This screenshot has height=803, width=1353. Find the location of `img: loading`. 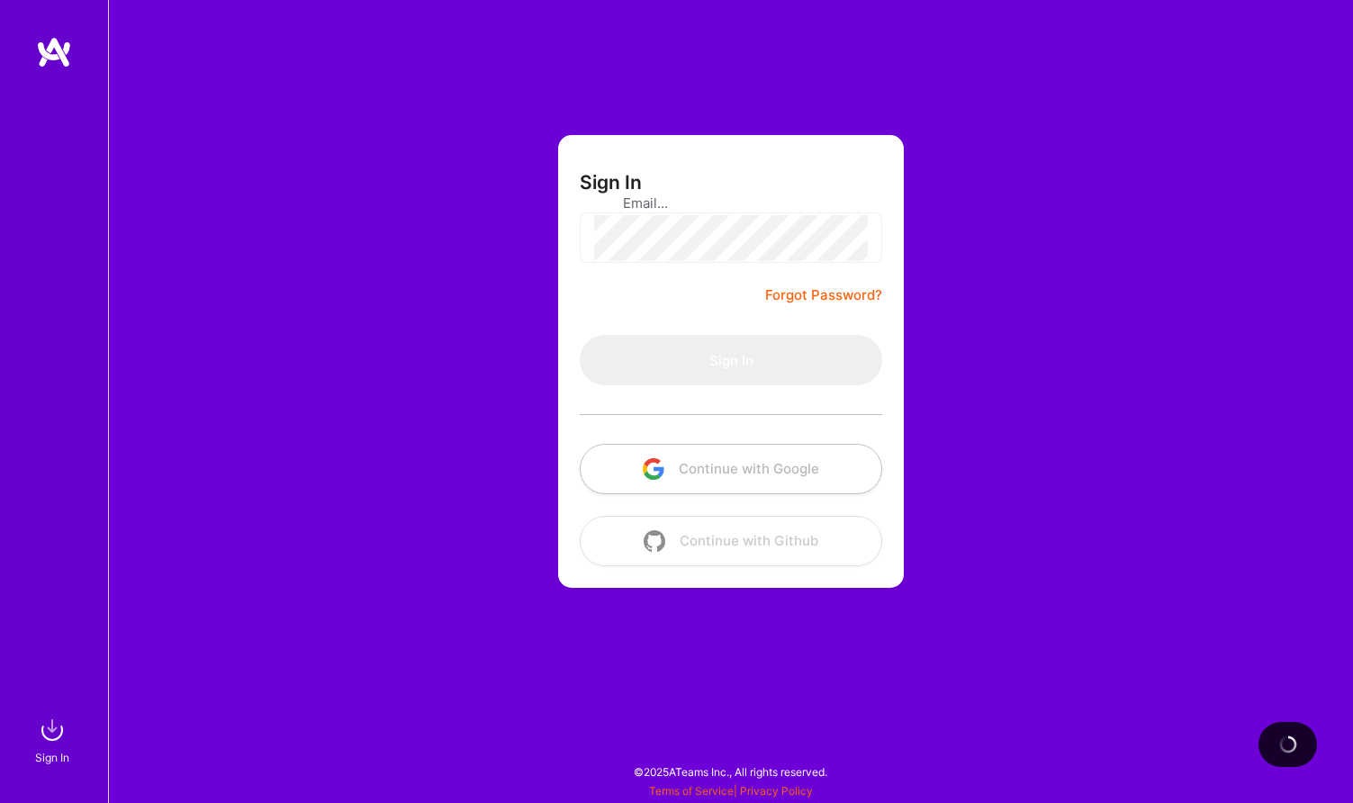

img: loading is located at coordinates (1287, 745).